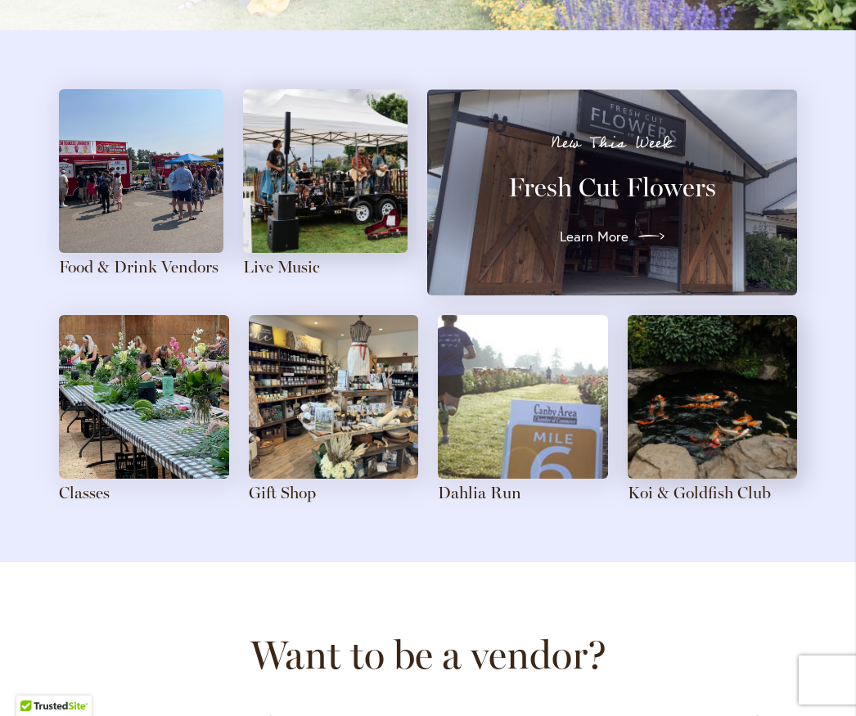 This screenshot has height=716, width=856. What do you see at coordinates (334, 397) in the screenshot?
I see `img: The dahlias themed gift shop has a feature table in the center, with shelves of local and special...` at bounding box center [334, 397].